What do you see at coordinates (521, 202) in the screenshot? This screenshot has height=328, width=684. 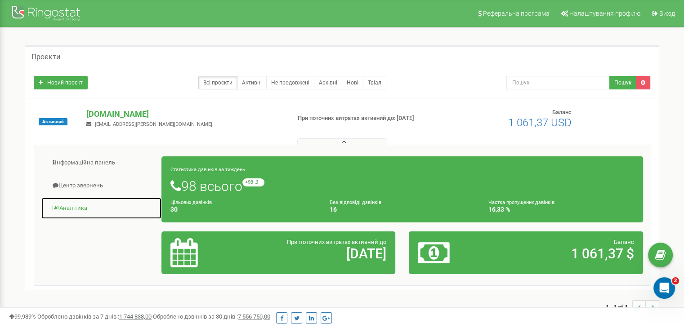 I see `small: Частка пропущених дзвінків` at bounding box center [521, 202].